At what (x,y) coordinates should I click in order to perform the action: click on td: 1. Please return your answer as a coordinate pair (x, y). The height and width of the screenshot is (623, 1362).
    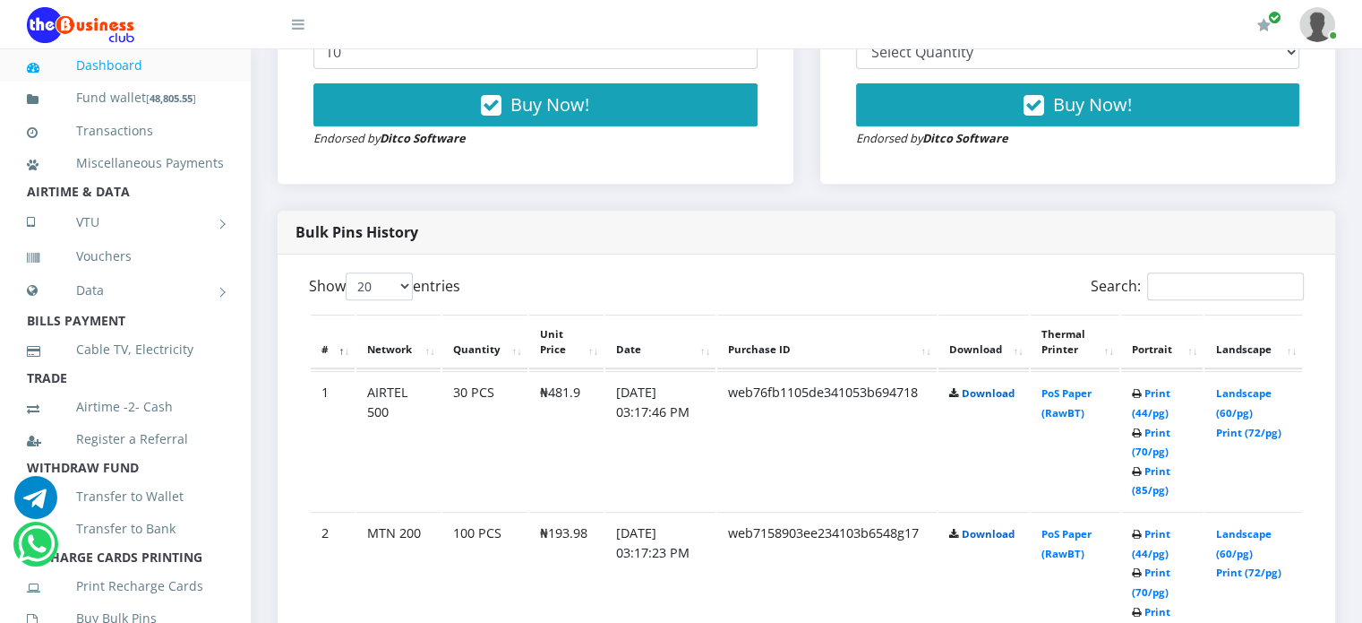
    Looking at the image, I should click on (332, 440).